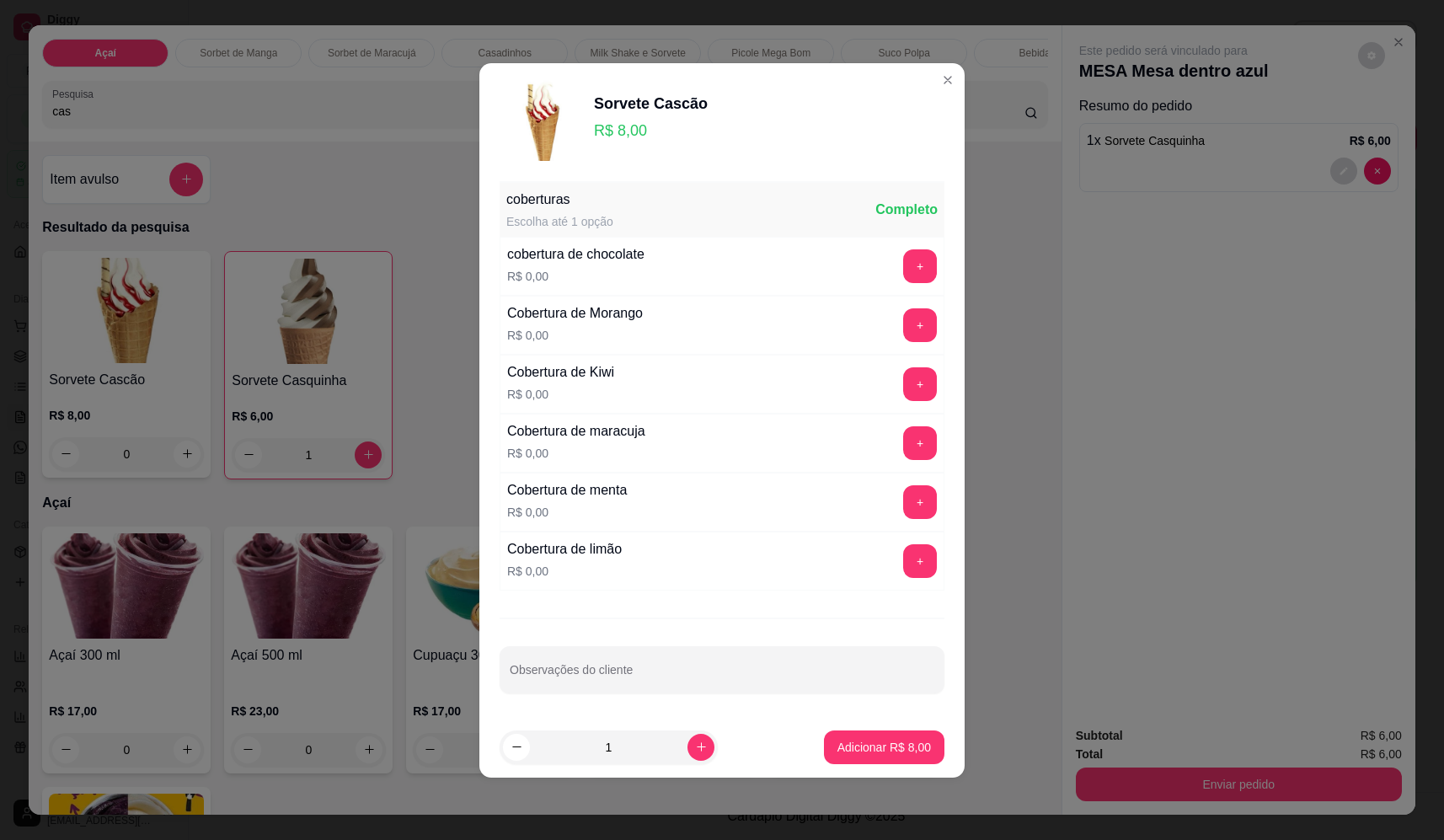  What do you see at coordinates (517, 747) in the screenshot?
I see `button: decrease-product-quantity` at bounding box center [517, 747].